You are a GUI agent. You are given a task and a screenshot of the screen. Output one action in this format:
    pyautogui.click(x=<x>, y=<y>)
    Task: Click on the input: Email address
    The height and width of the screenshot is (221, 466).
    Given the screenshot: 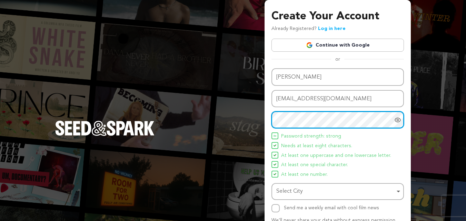 What is the action you would take?
    pyautogui.click(x=338, y=99)
    